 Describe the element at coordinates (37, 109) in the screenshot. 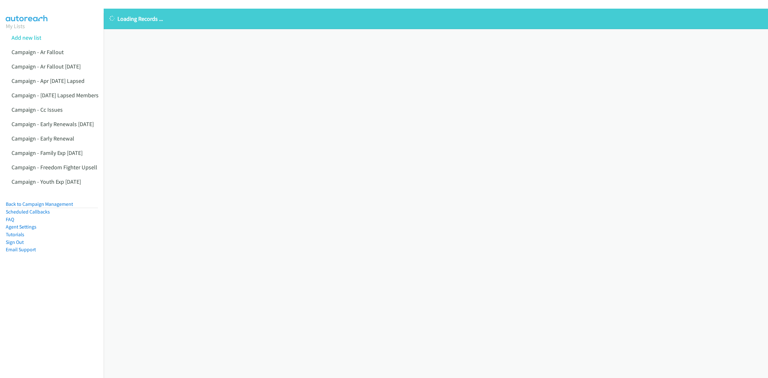

I see `a: Campaign - Cc Issues` at that location.